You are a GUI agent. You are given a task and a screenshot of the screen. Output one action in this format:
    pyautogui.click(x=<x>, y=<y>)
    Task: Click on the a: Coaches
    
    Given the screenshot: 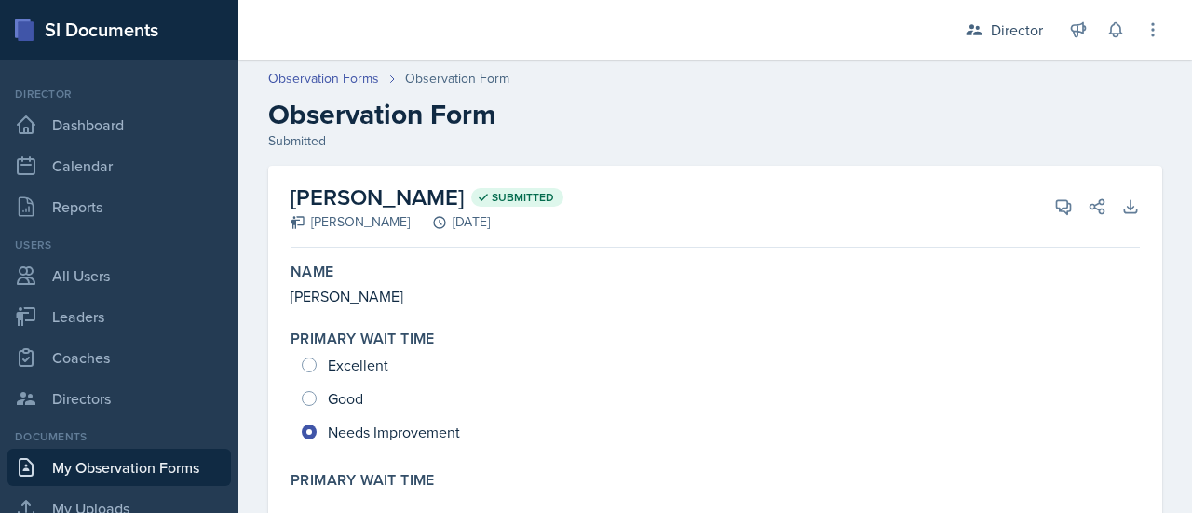 What is the action you would take?
    pyautogui.click(x=119, y=358)
    